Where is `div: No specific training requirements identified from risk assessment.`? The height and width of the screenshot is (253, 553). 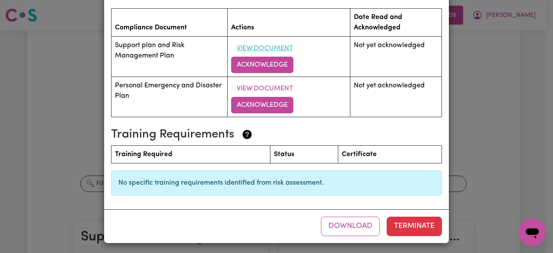 div: No specific training requirements identified from risk assessment. is located at coordinates (277, 183).